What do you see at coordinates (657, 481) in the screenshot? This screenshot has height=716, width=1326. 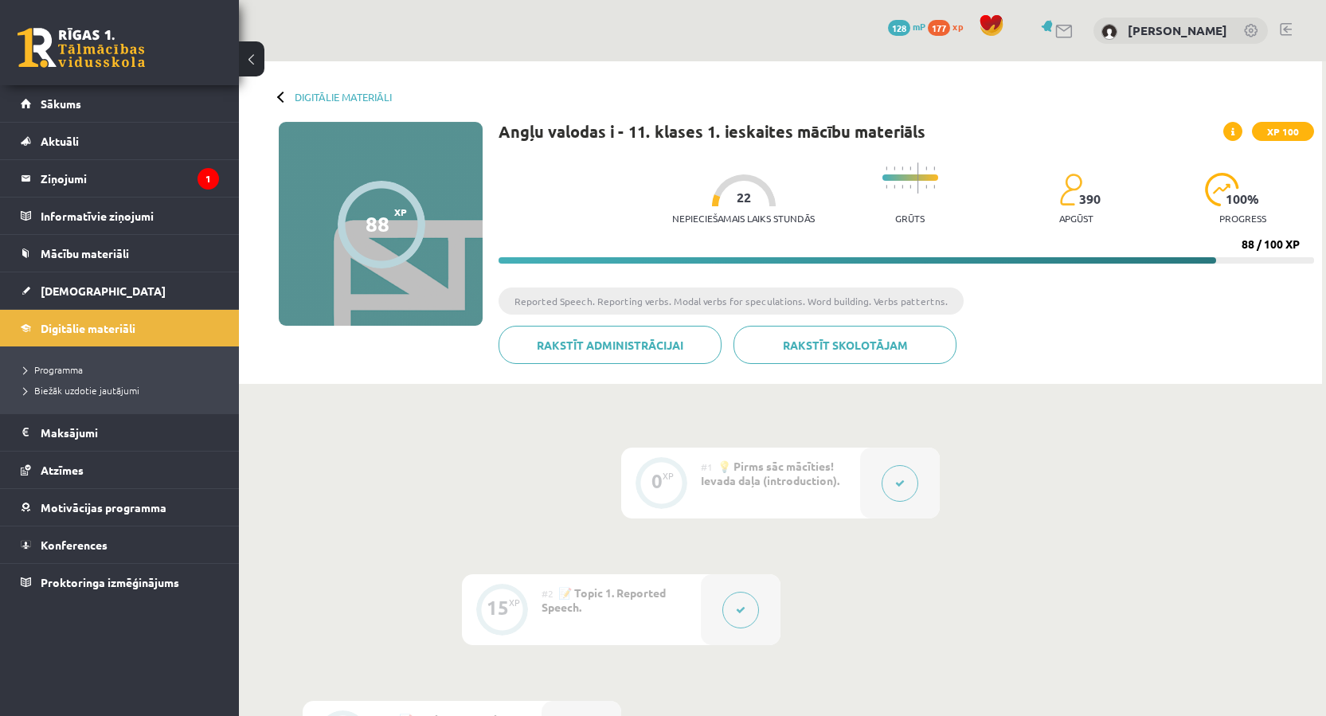 I see `div: 0` at bounding box center [657, 481].